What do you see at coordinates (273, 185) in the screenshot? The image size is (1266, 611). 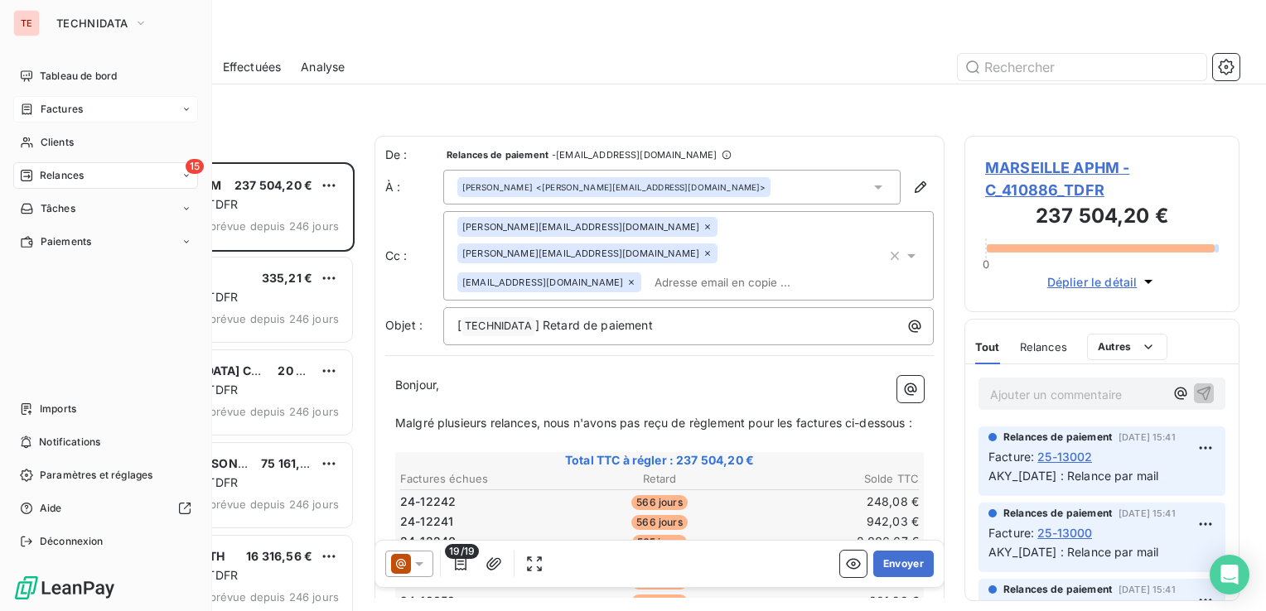 I see `span: 237 504,20 €` at bounding box center [273, 185].